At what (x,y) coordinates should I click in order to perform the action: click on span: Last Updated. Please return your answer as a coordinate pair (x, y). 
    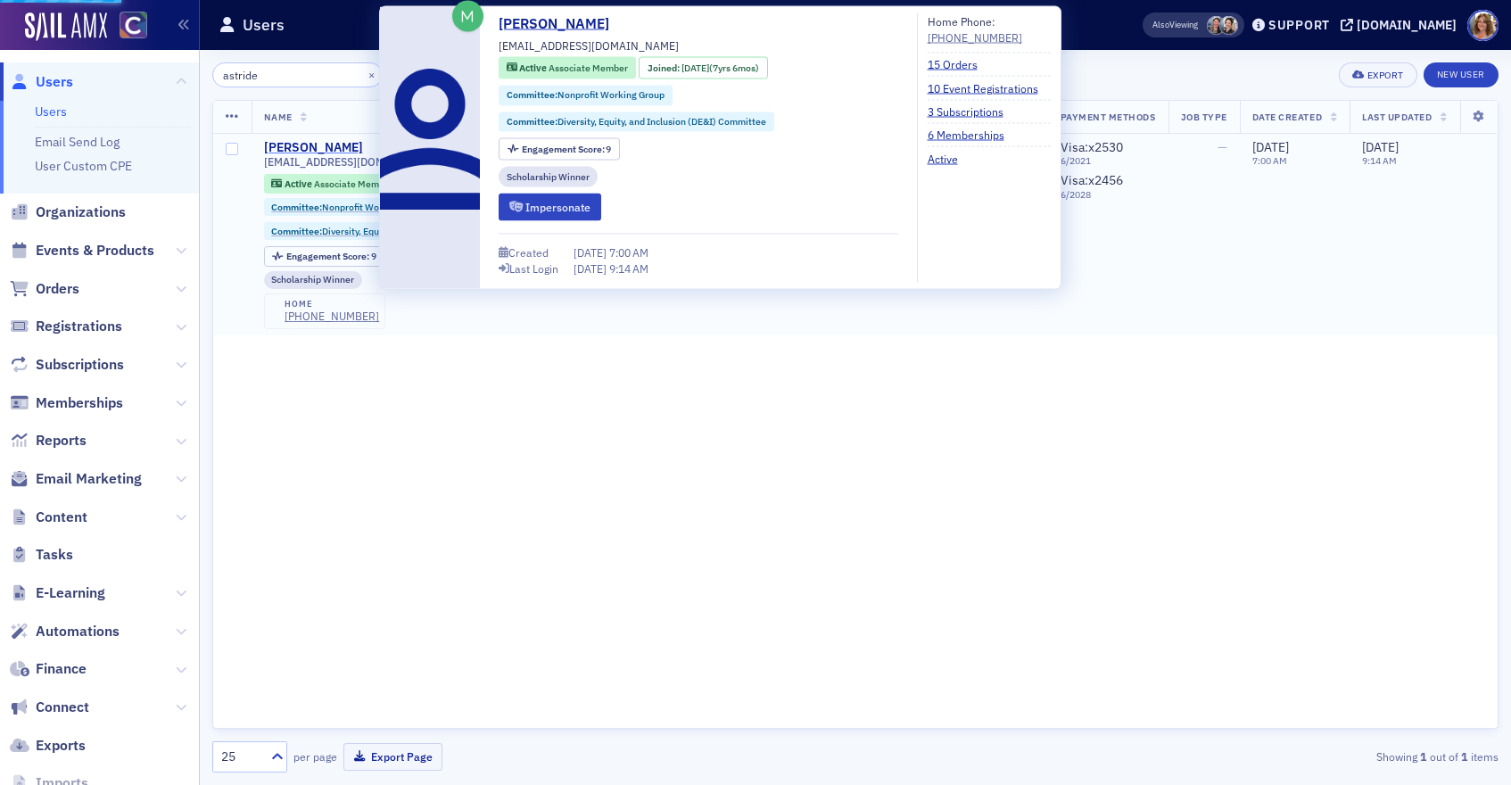
    Looking at the image, I should click on (1397, 117).